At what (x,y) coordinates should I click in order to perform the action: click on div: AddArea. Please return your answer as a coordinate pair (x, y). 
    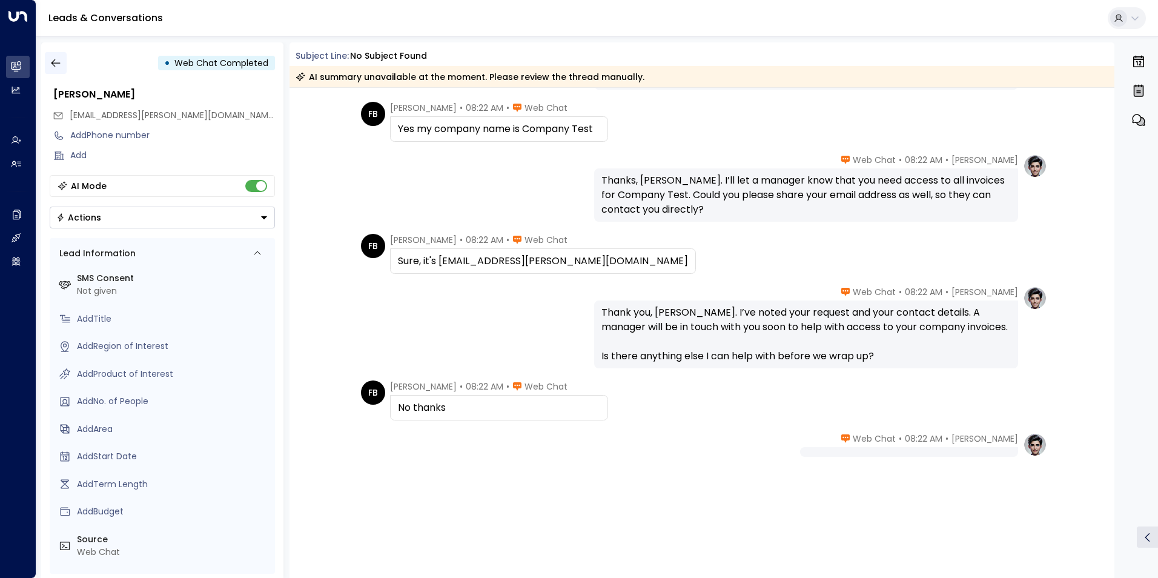
    Looking at the image, I should click on (173, 429).